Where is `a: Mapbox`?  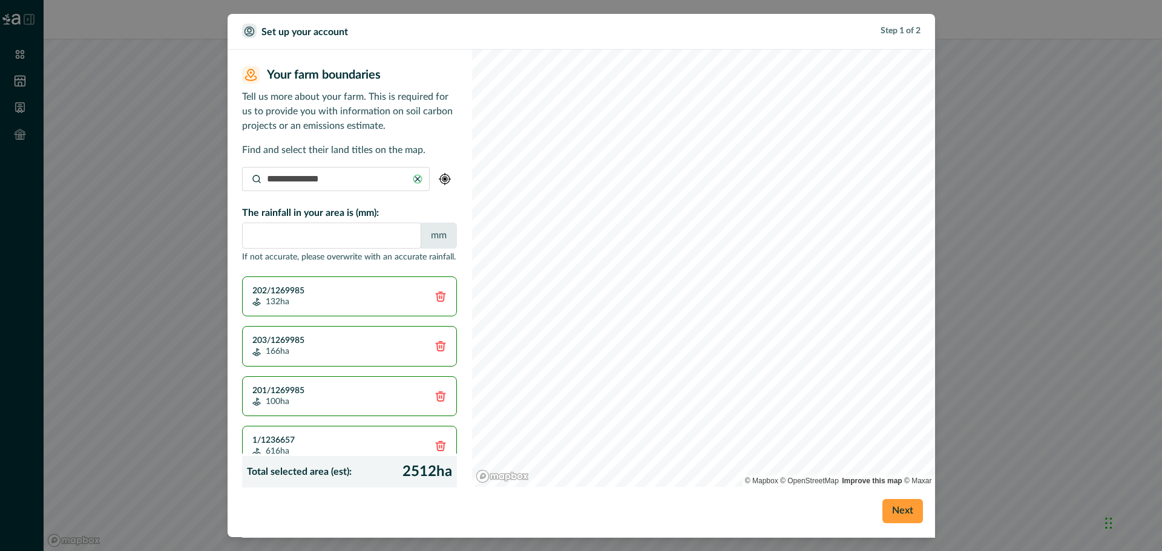 a: Mapbox is located at coordinates (761, 481).